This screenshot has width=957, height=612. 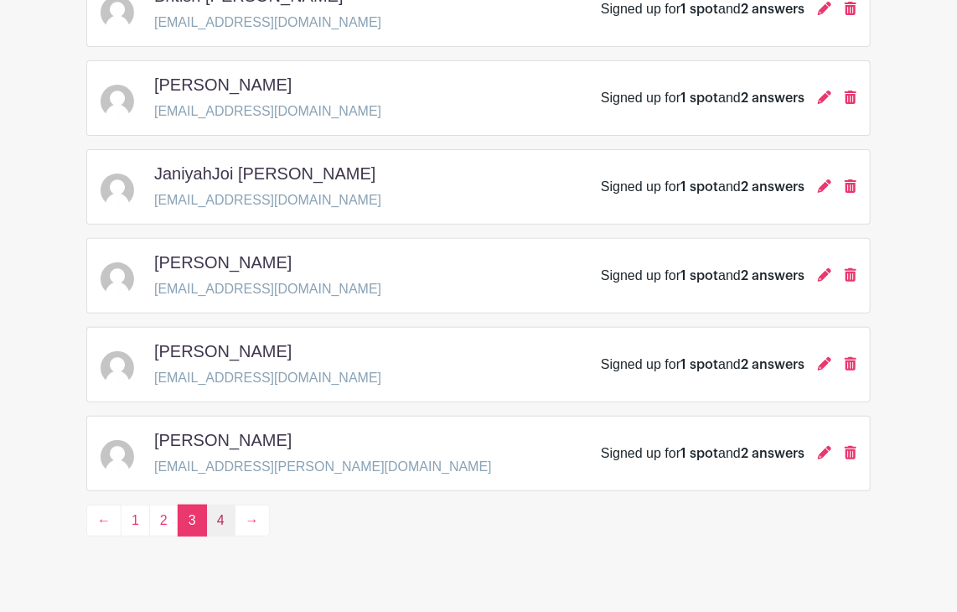 I want to click on a: 4, so click(x=220, y=520).